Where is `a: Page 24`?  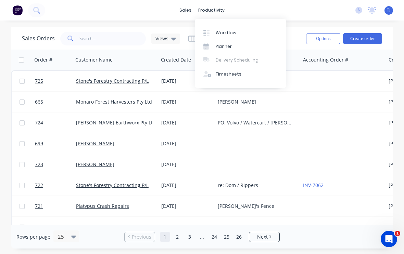 a: Page 24 is located at coordinates (214, 237).